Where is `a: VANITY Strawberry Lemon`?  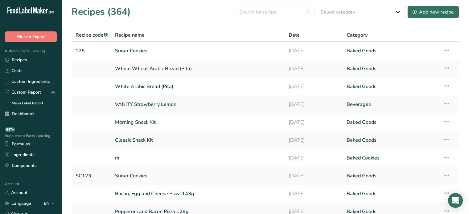 a: VANITY Strawberry Lemon is located at coordinates (198, 105).